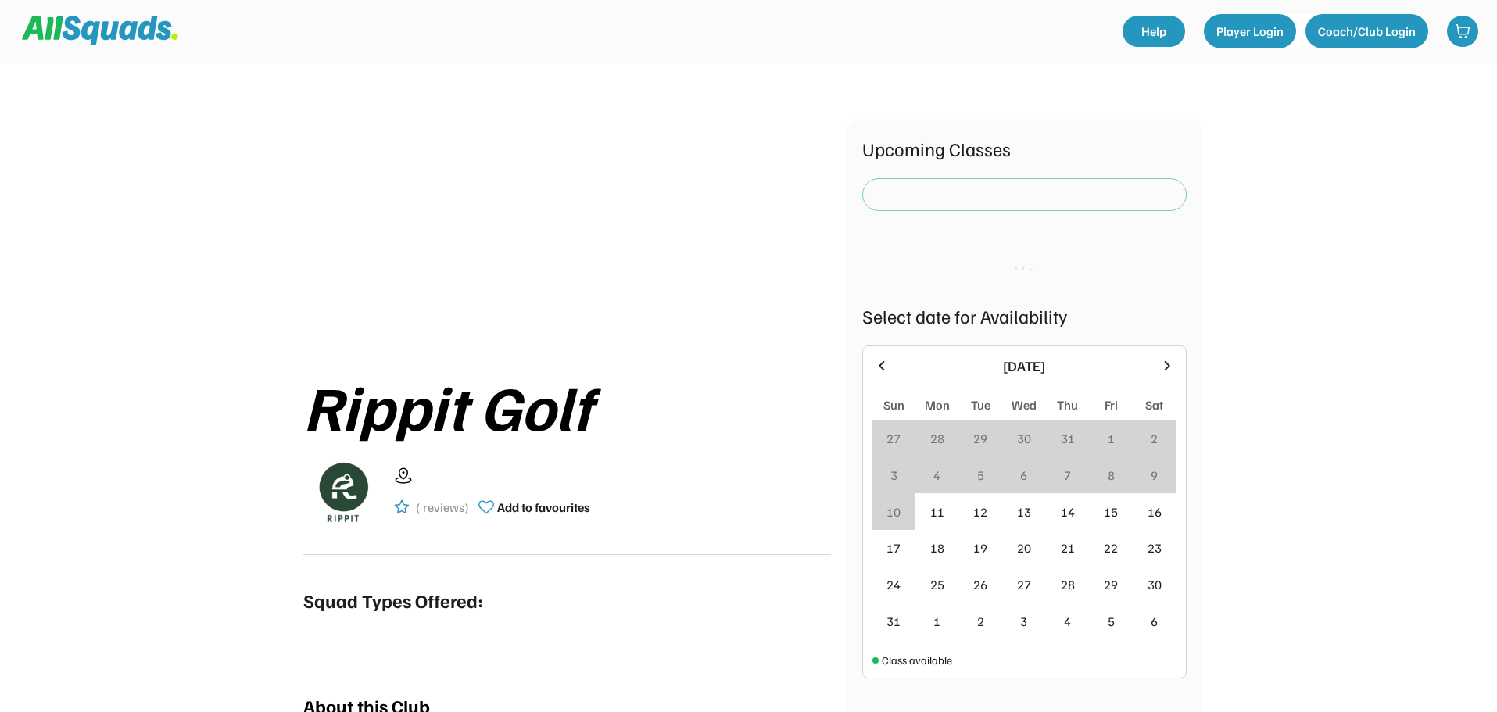 This screenshot has width=1497, height=712. Describe the element at coordinates (1024, 405) in the screenshot. I see `div: Wed` at that location.